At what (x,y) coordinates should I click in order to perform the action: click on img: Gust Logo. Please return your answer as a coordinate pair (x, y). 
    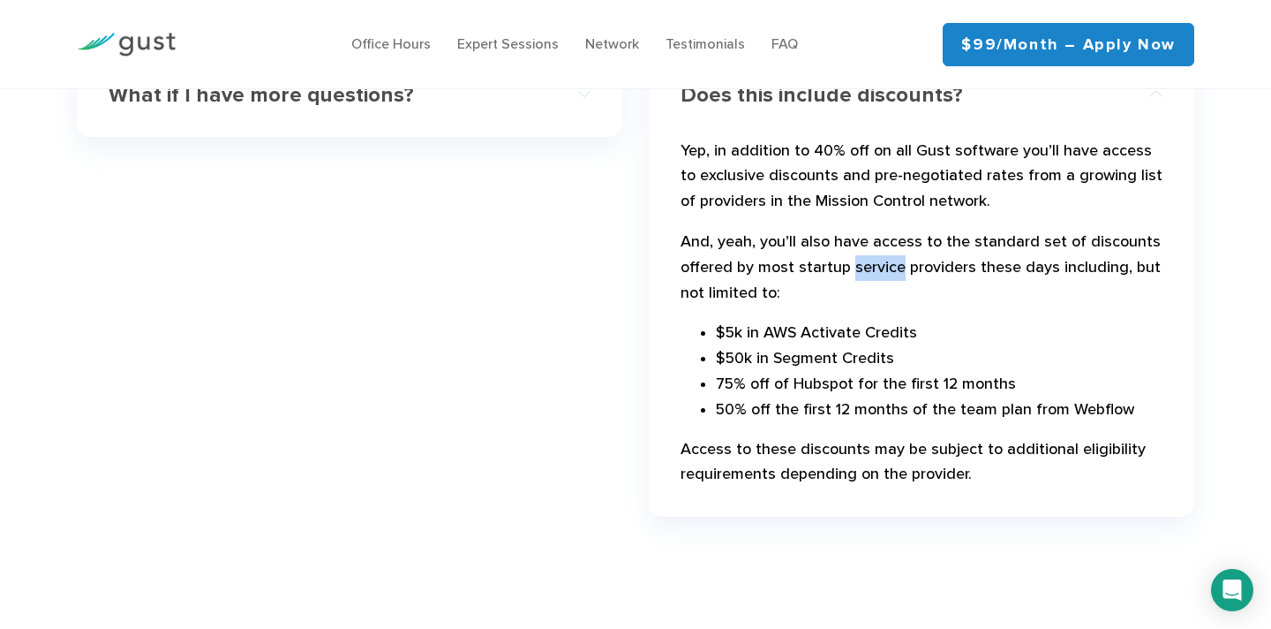
    Looking at the image, I should click on (126, 44).